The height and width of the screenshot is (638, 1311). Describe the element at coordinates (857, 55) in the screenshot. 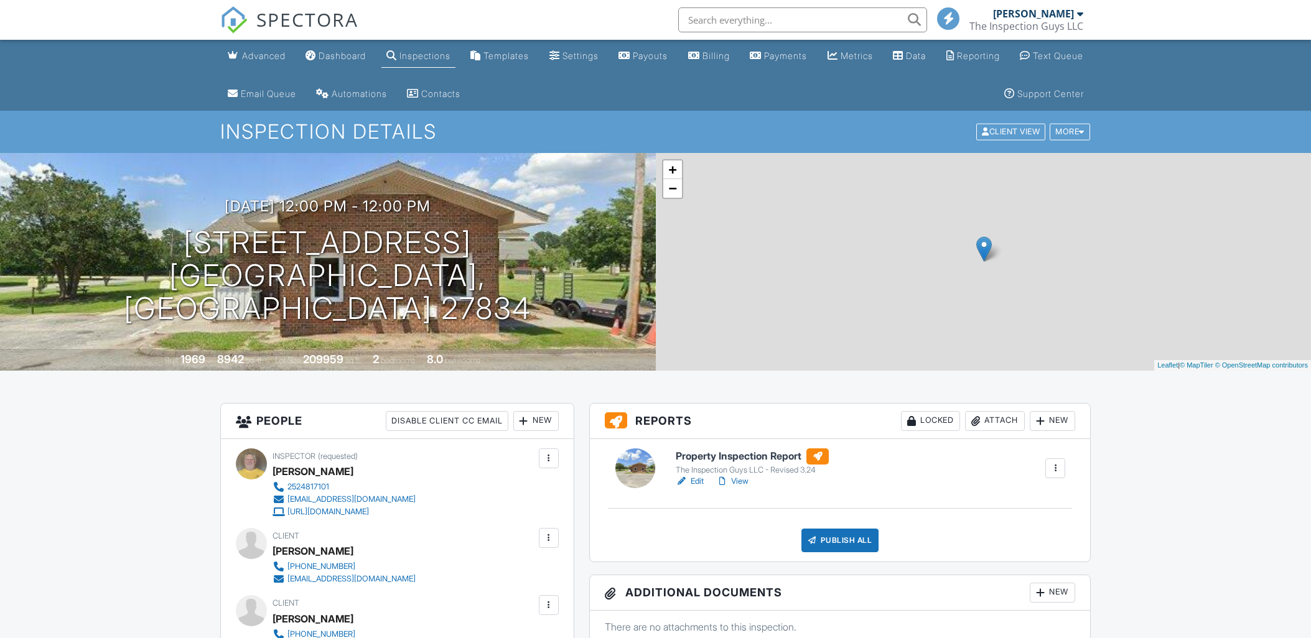

I see `div: Metrics` at that location.